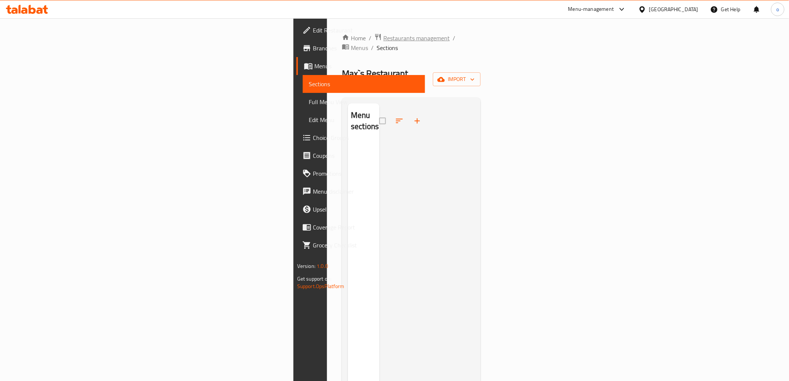 The width and height of the screenshot is (789, 381). Describe the element at coordinates (366, 155) in the screenshot. I see `span: Coupons` at that location.